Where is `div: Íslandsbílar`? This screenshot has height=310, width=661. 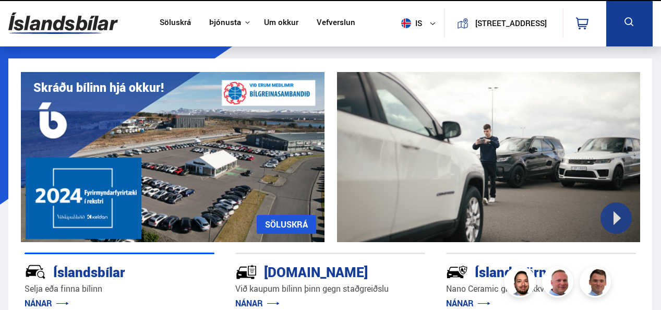 div: Íslandsbílar is located at coordinates (101, 271).